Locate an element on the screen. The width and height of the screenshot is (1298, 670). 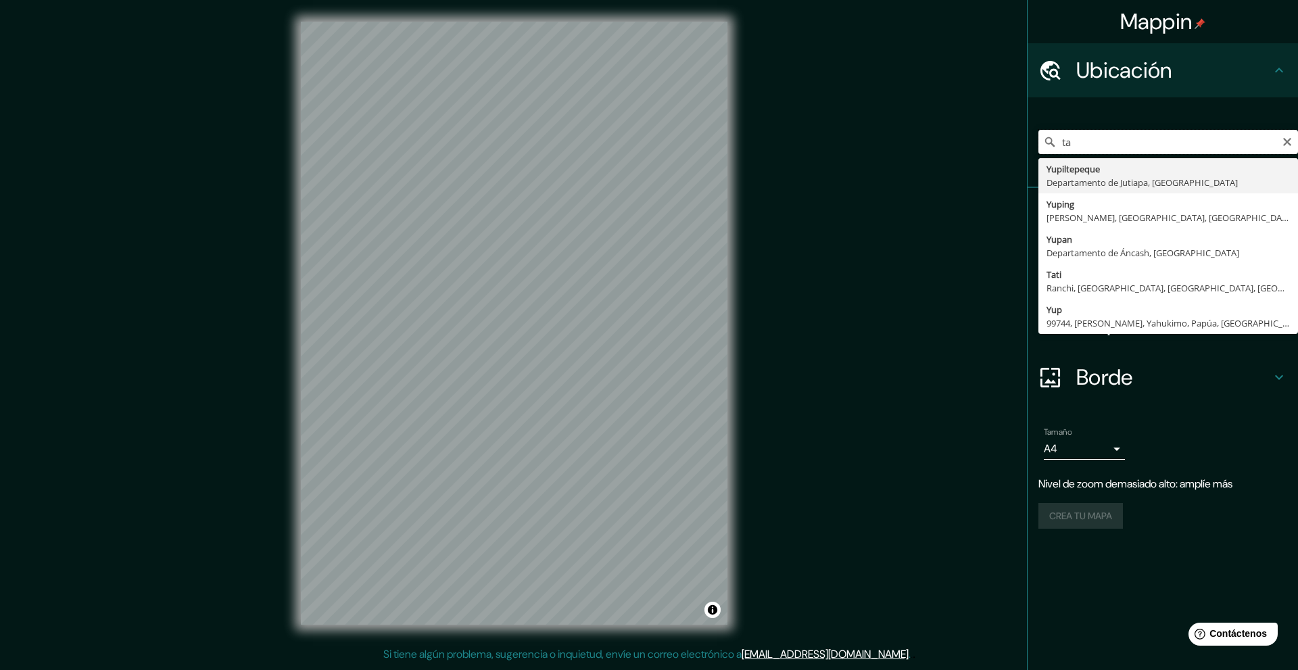
div: Yupiltepeque is located at coordinates (1169, 169).